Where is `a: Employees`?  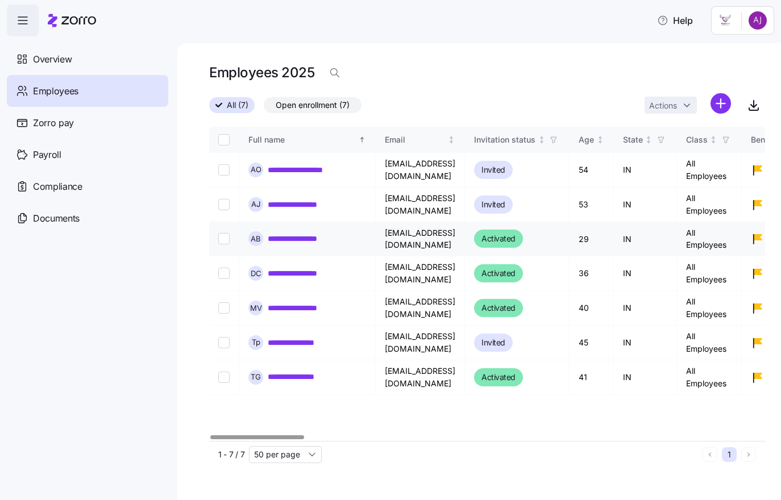
a: Employees is located at coordinates (88, 91).